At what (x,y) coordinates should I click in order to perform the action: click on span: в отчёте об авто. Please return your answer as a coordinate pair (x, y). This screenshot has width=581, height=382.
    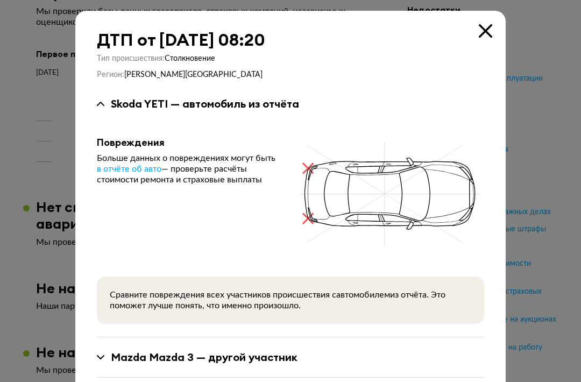
    Looking at the image, I should click on (129, 169).